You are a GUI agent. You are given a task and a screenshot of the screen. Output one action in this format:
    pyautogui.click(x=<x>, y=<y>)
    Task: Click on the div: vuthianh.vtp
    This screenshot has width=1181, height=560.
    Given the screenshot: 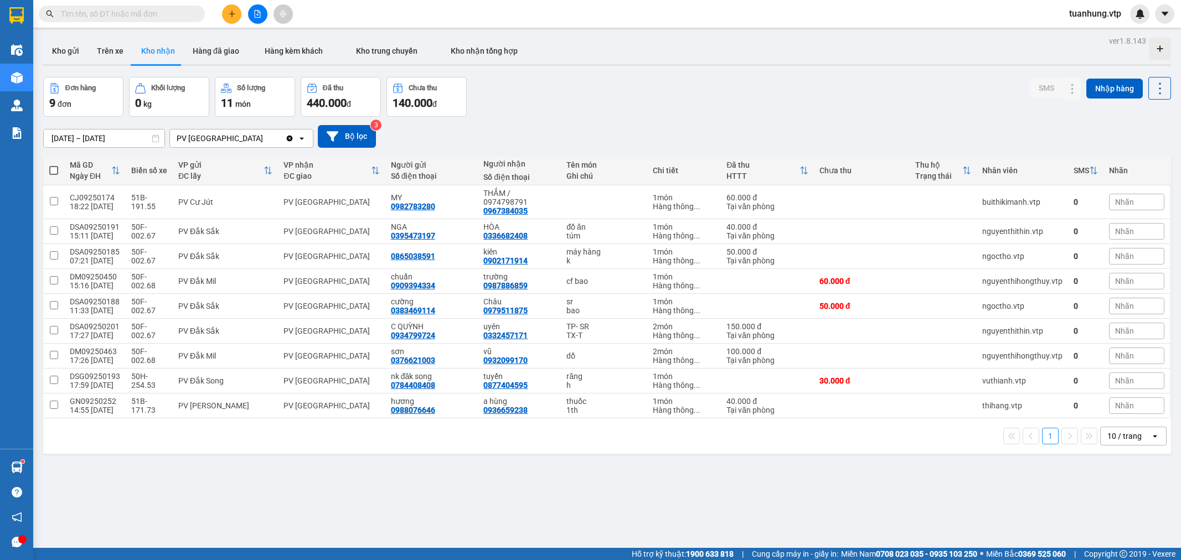 What is the action you would take?
    pyautogui.click(x=1022, y=381)
    